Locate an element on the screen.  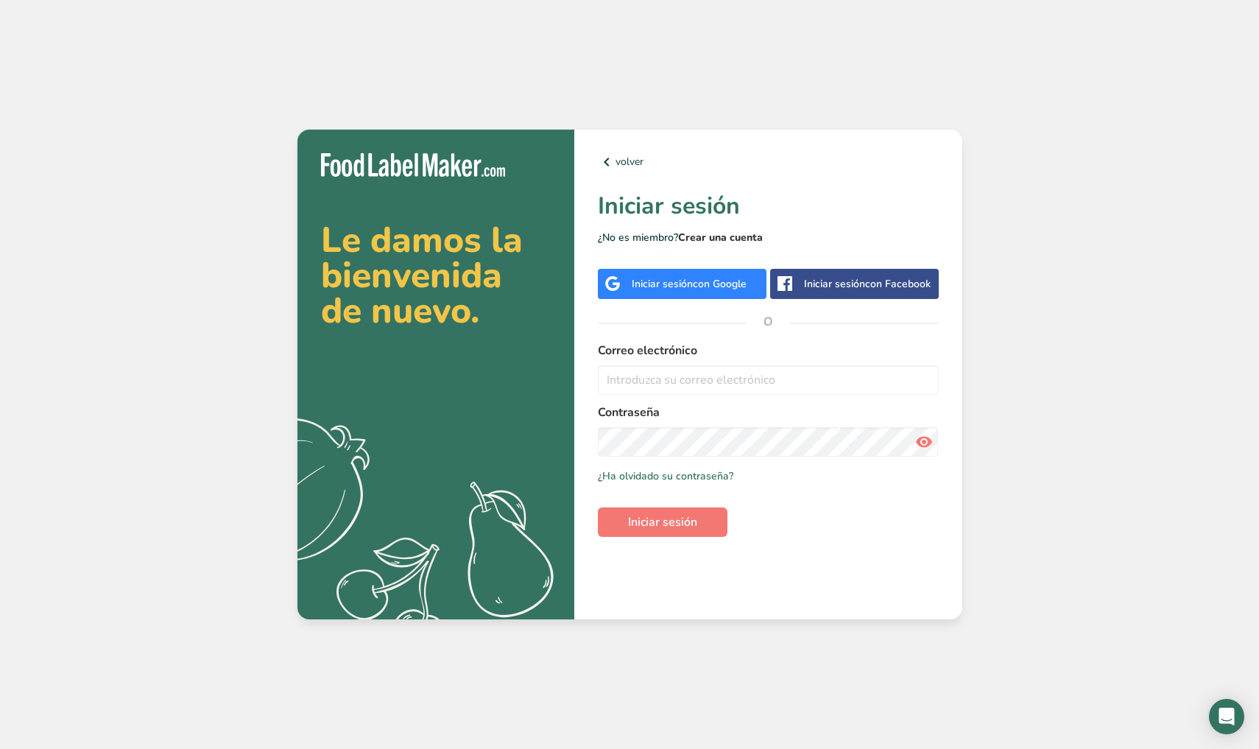
h2: Le damos la bienvenida de nuevo. is located at coordinates (436, 275).